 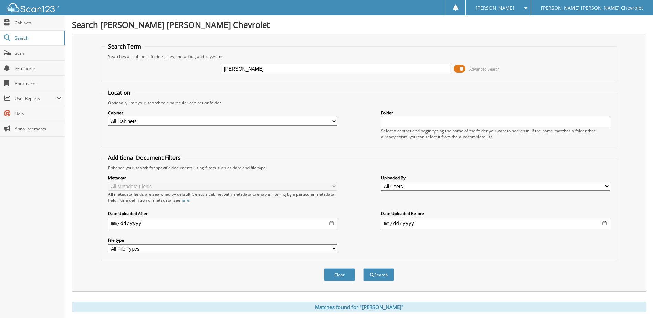 What do you see at coordinates (119, 93) in the screenshot?
I see `legend: Location` at bounding box center [119, 93].